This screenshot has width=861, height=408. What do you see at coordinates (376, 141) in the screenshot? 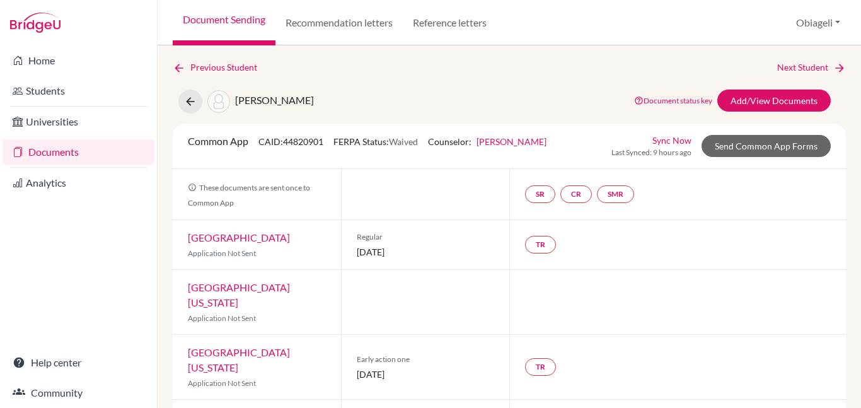
I see `span: FERPA Status:` at bounding box center [376, 141].